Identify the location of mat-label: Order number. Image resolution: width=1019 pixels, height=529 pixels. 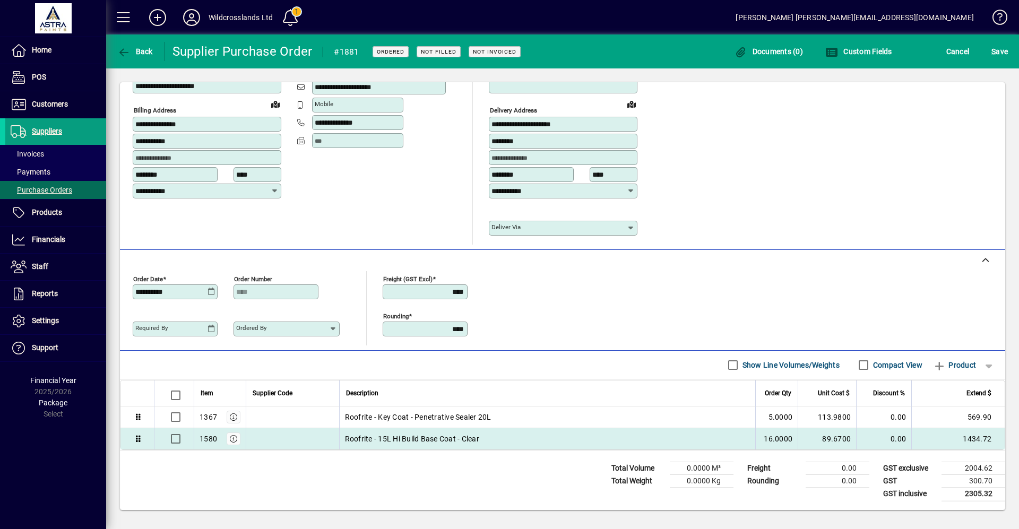
(253, 279).